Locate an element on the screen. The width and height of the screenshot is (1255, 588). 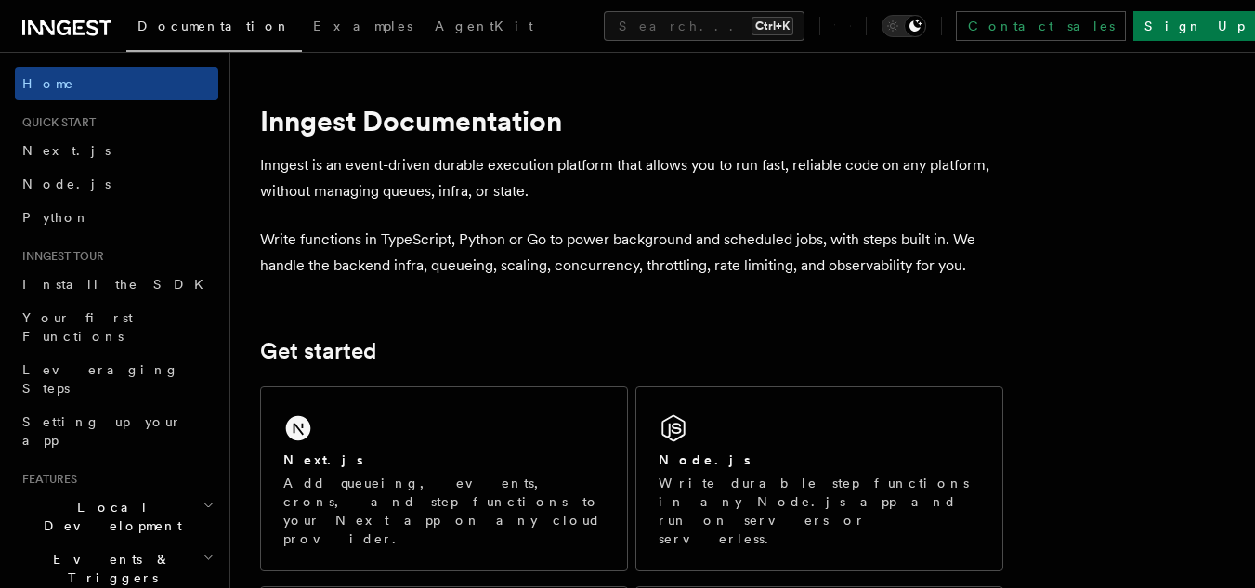
a: Python is located at coordinates (116, 217).